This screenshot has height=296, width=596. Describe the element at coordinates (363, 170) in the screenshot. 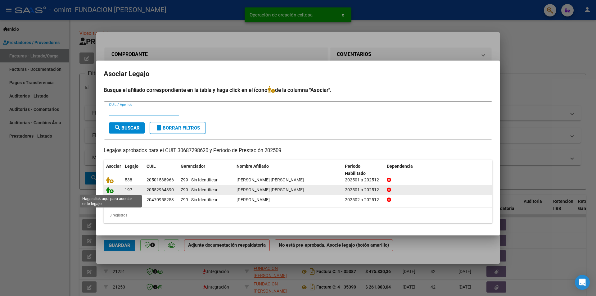

I see `datatable-header-cell: Periodo Habilitado` at that location.